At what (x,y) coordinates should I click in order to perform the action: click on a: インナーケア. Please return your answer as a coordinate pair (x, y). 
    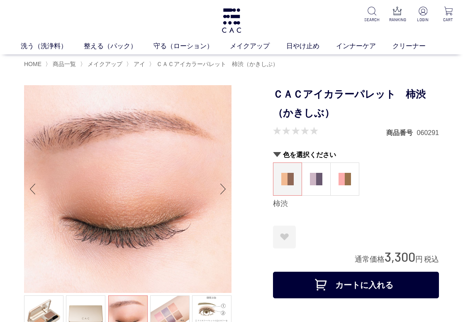
    Looking at the image, I should click on (364, 46).